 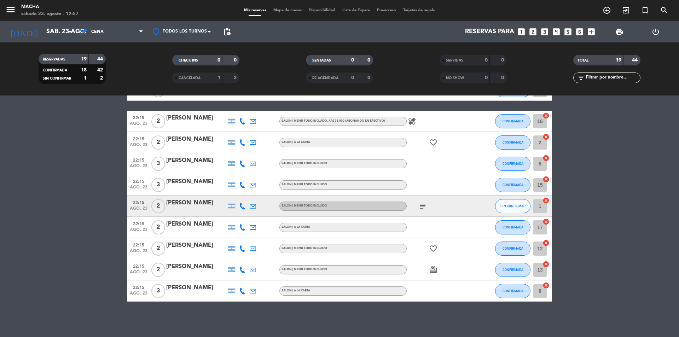 I want to click on i: turned_in_not, so click(x=645, y=10).